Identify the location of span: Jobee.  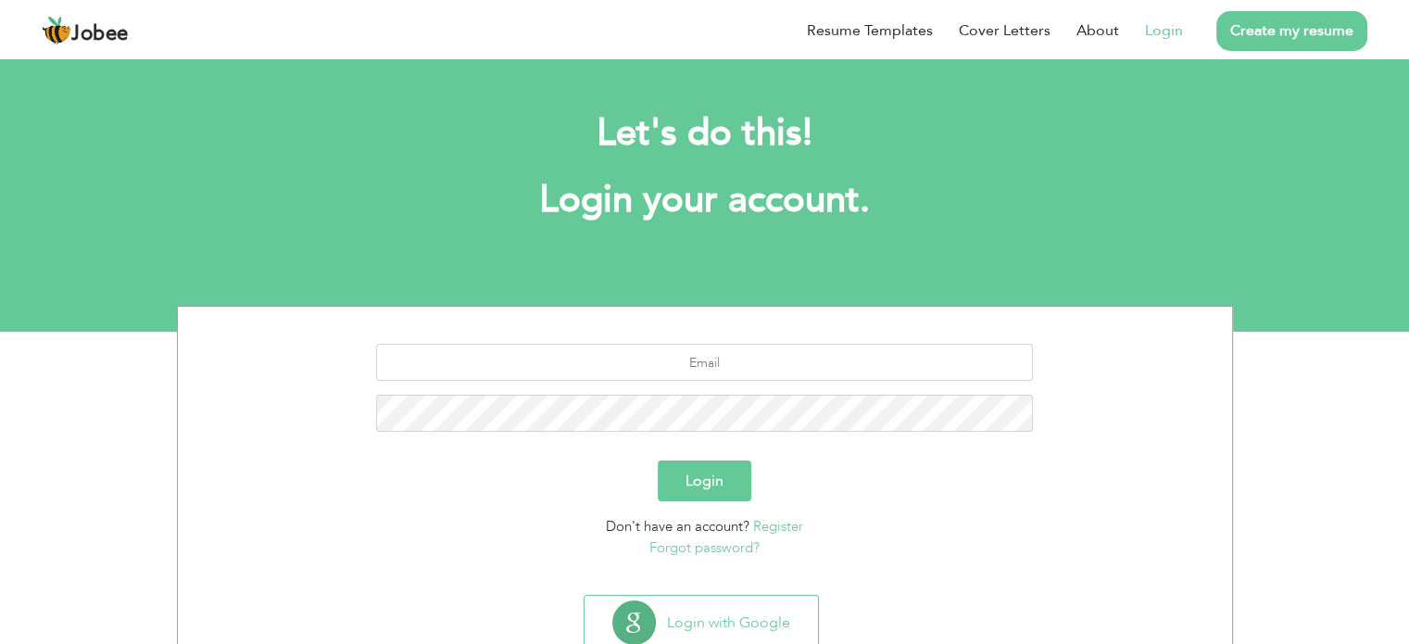
(100, 34).